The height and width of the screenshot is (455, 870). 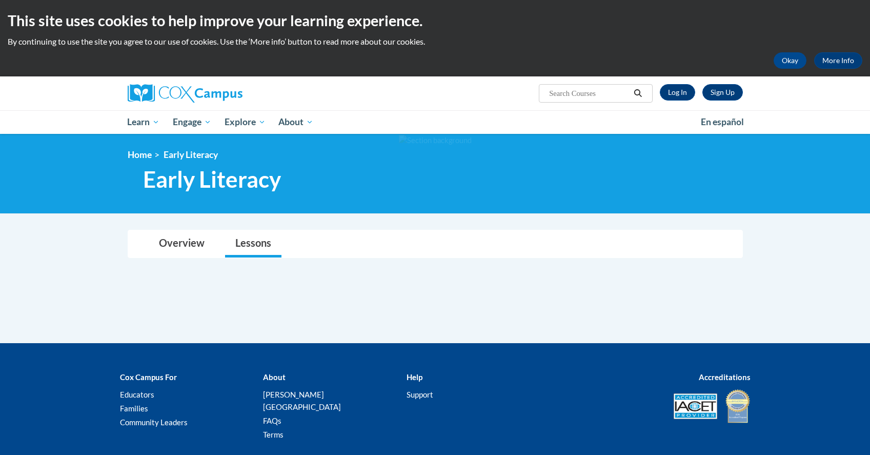 I want to click on img: IDA® Accredited, so click(x=737, y=406).